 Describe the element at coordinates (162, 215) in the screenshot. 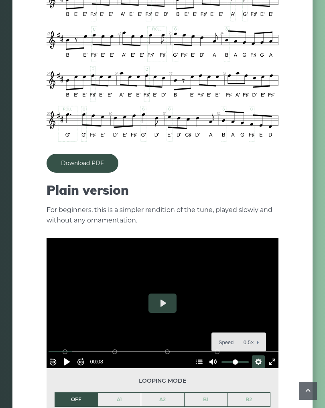

I see `p: For beginners, this is a simpler rendition of the tune, played slowly and without any ornamentation.` at that location.